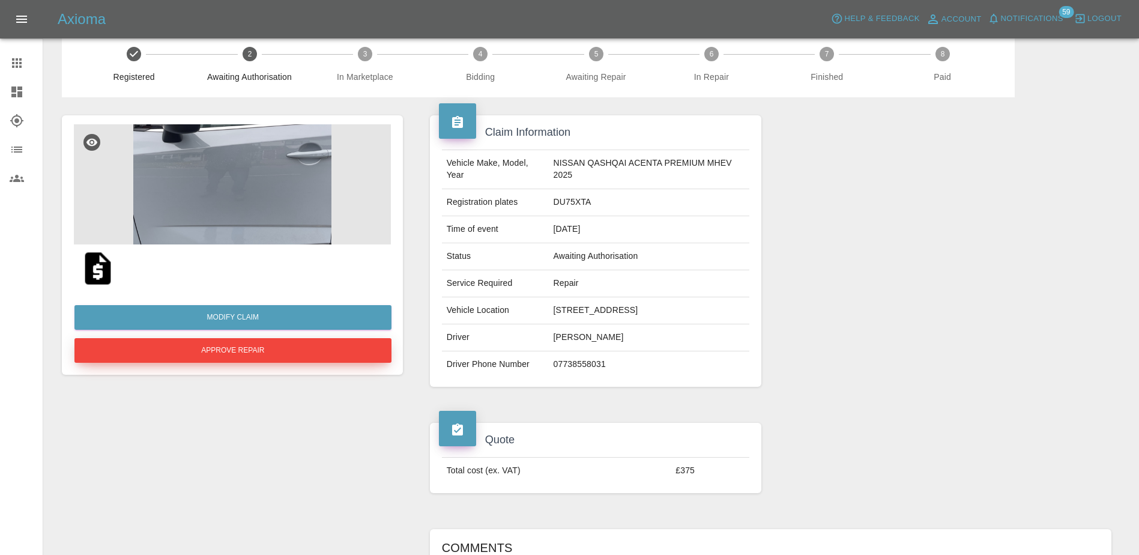 The height and width of the screenshot is (555, 1139). What do you see at coordinates (495, 202) in the screenshot?
I see `td: Registration plates` at bounding box center [495, 202].